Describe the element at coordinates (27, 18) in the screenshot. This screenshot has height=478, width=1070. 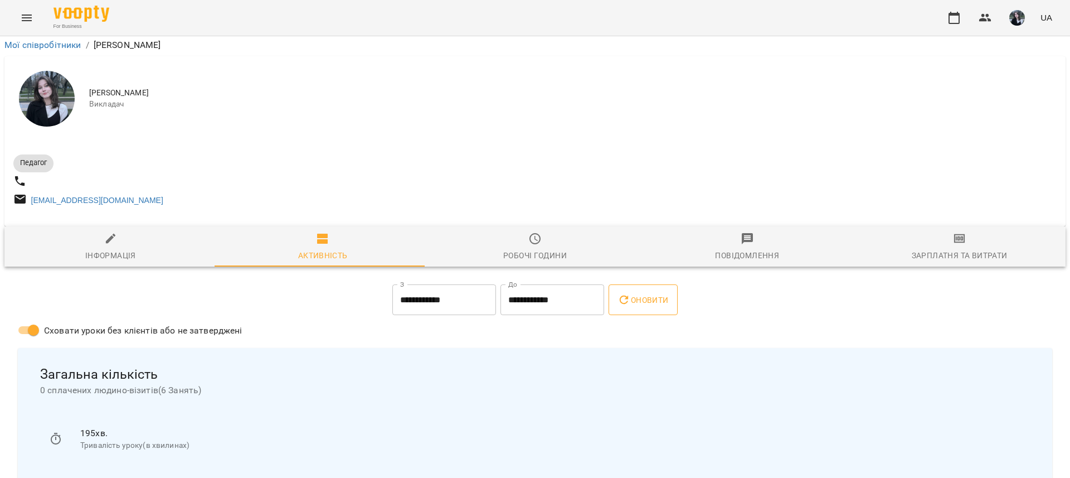
I see `button: Menu` at that location.